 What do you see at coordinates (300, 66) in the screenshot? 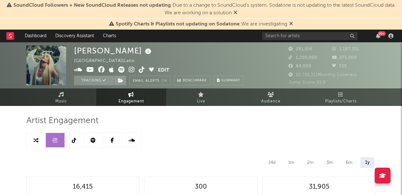
I see `span: 84,000` at bounding box center [300, 66].